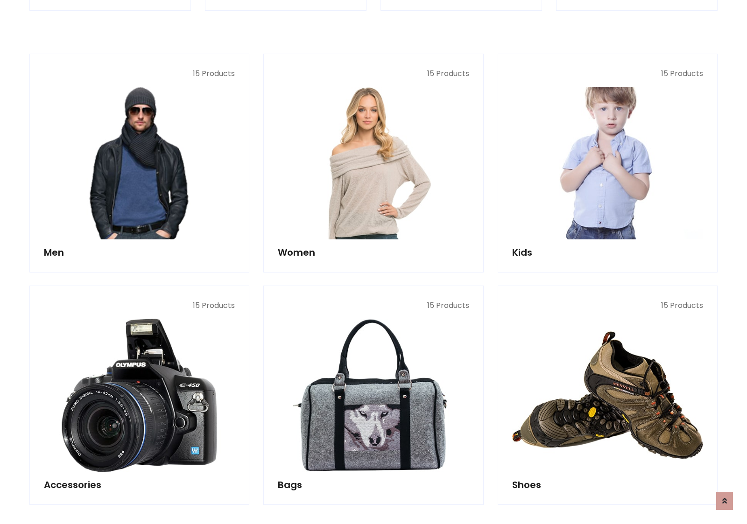 The height and width of the screenshot is (524, 747). I want to click on h5: Shoes, so click(607, 485).